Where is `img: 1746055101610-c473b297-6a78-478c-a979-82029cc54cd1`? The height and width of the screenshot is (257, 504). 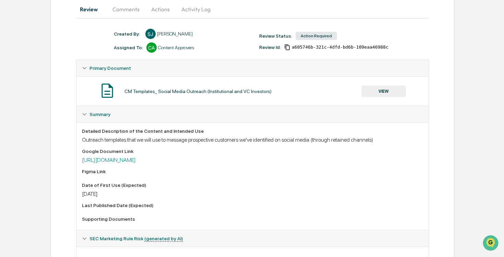
img: 1746055101610-c473b297-6a78-478c-a979-82029cc54cd1 is located at coordinates (13, 59).